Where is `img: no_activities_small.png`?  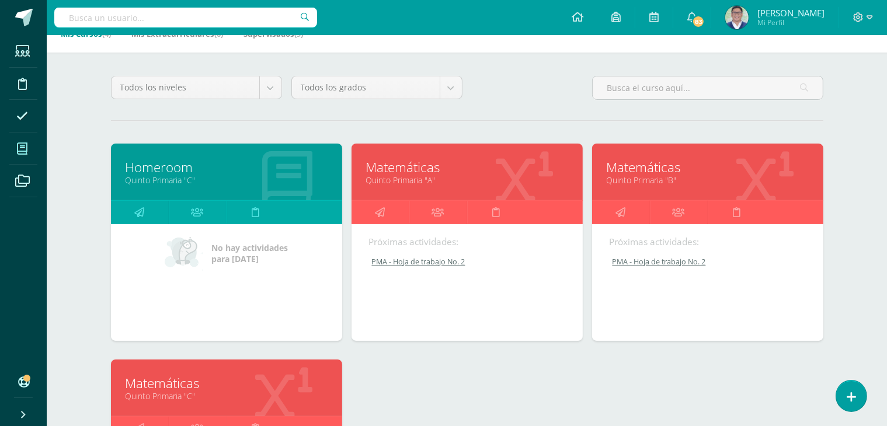 img: no_activities_small.png is located at coordinates (184, 253).